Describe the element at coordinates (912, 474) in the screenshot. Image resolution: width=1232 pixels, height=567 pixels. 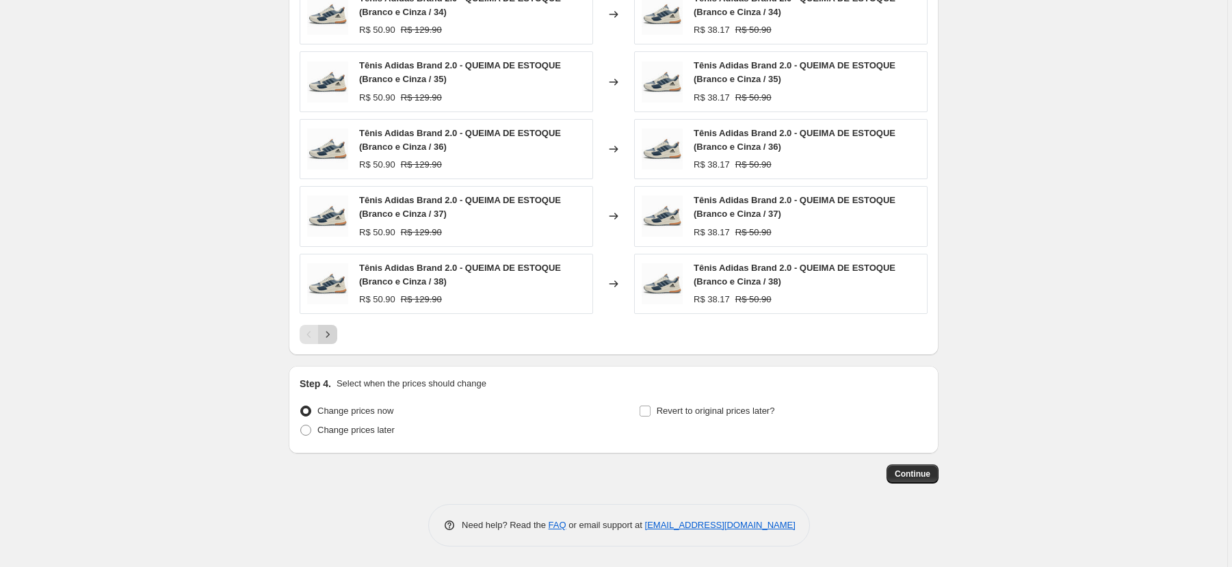
I see `button: Continue` at that location.